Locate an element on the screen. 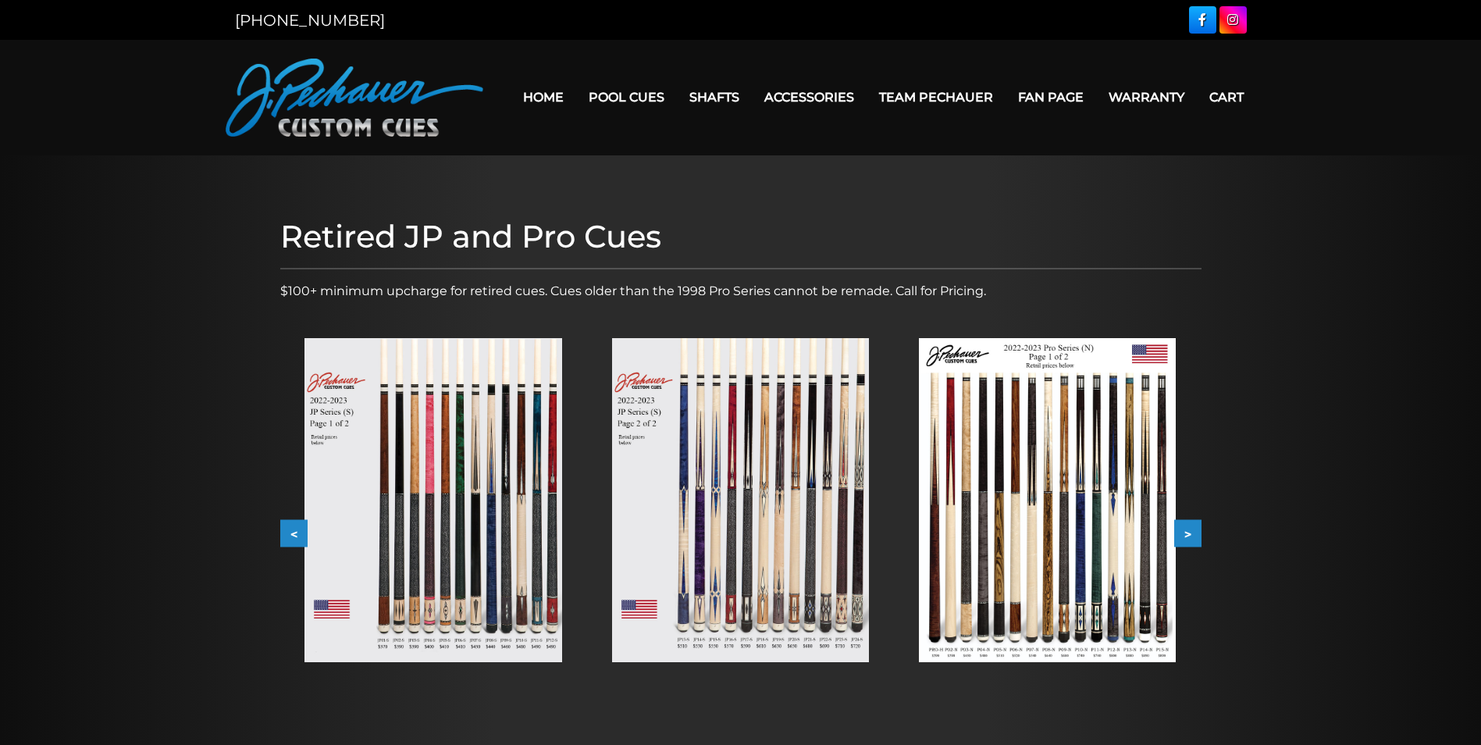  a: Fan Page is located at coordinates (1051, 97).